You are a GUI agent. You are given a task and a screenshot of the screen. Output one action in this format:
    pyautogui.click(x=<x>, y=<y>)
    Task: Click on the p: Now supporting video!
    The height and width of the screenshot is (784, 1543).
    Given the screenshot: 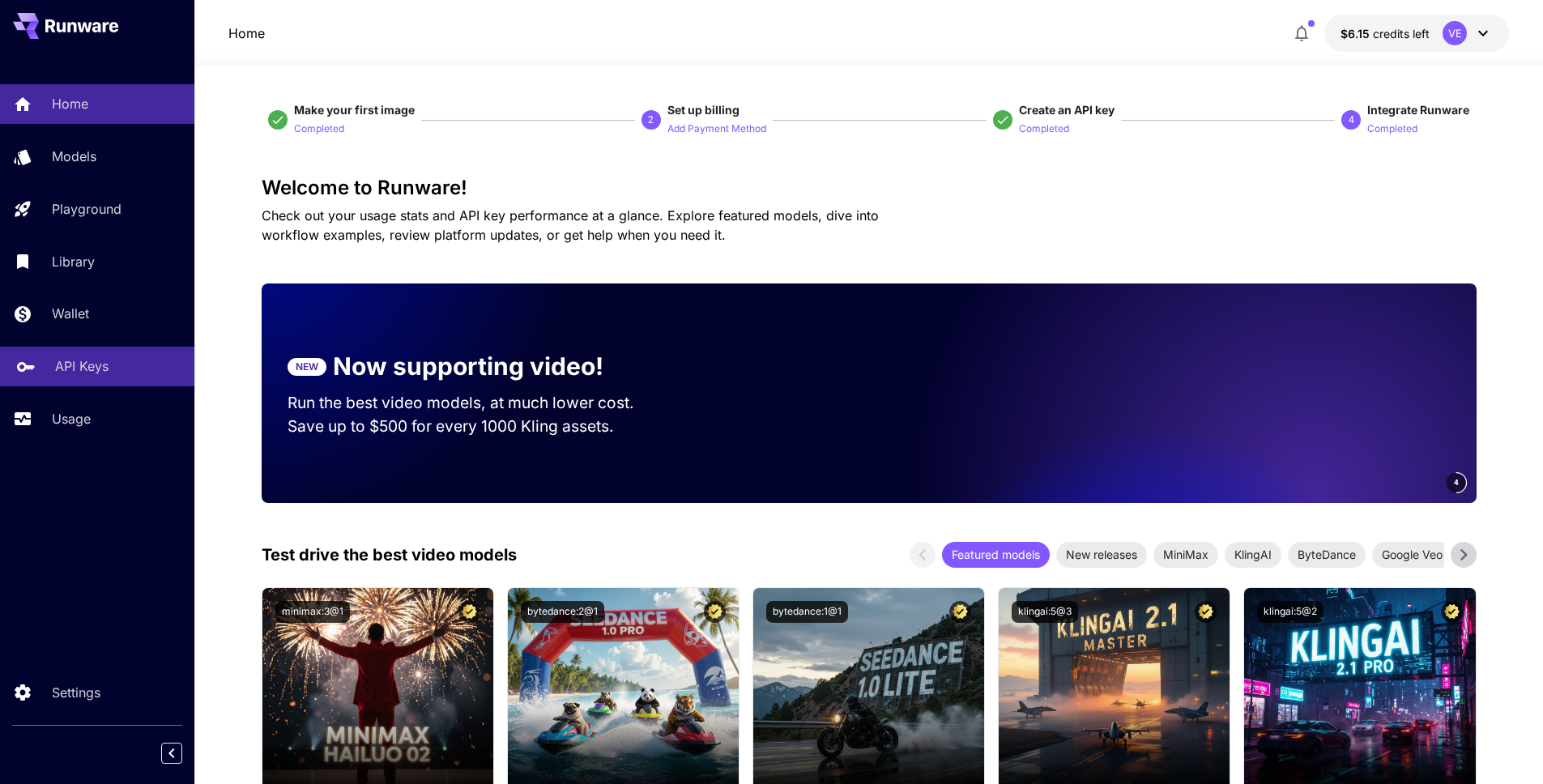 What is the action you would take?
    pyautogui.click(x=468, y=365)
    